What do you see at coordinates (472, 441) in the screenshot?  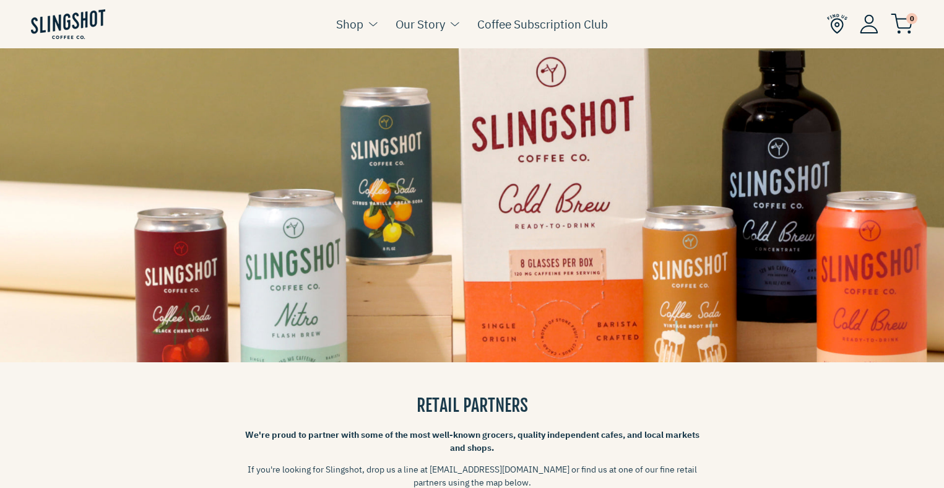 I see `strong: We're proud to partner with some of the most well-known grocers, quality independent cafes, and l...` at bounding box center [472, 441].